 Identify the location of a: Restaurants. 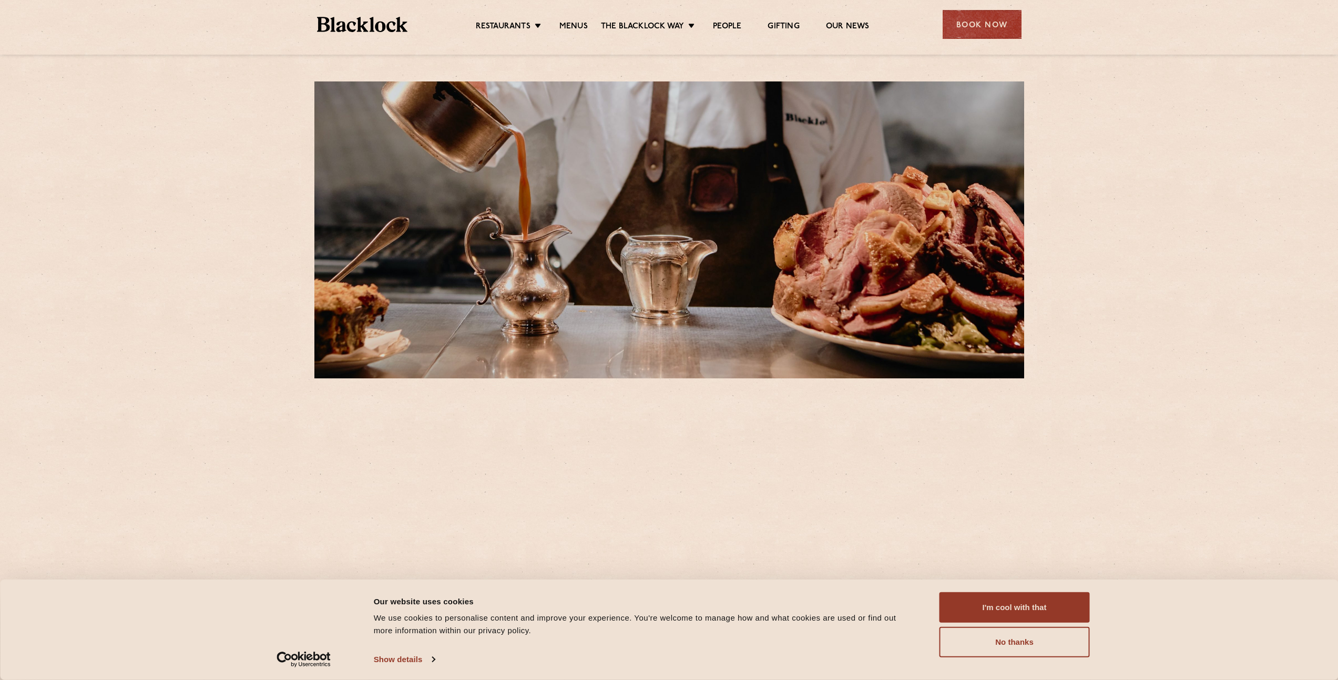
(503, 27).